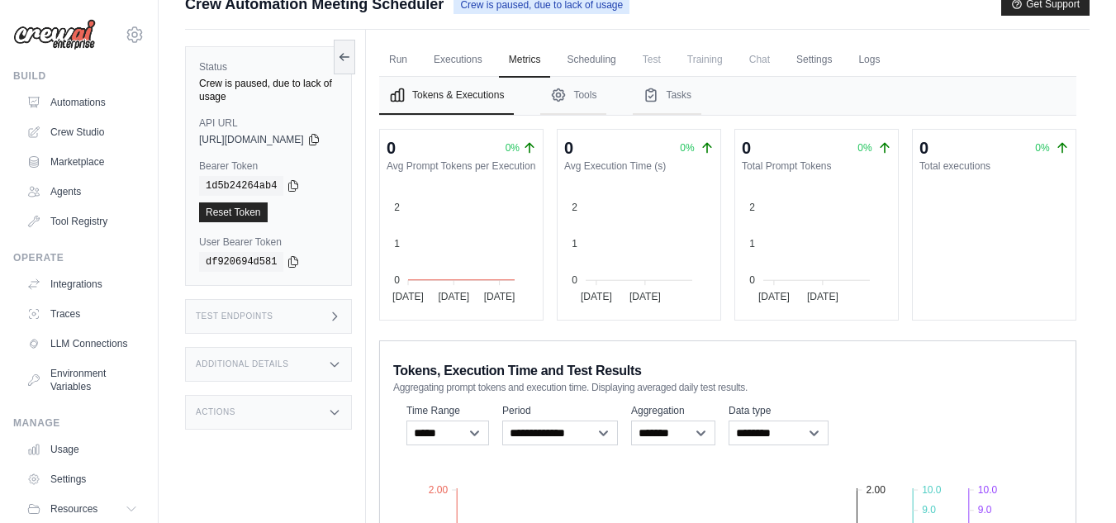 The height and width of the screenshot is (523, 1116). I want to click on a: Automations, so click(82, 102).